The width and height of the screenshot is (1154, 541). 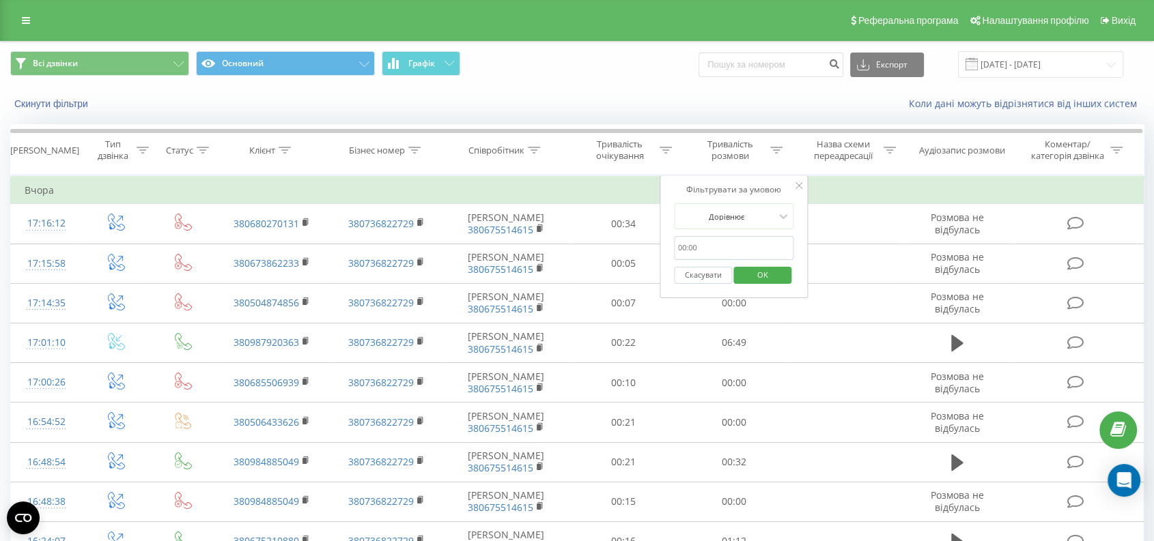 What do you see at coordinates (23, 518) in the screenshot?
I see `button: Open CMP widget` at bounding box center [23, 518].